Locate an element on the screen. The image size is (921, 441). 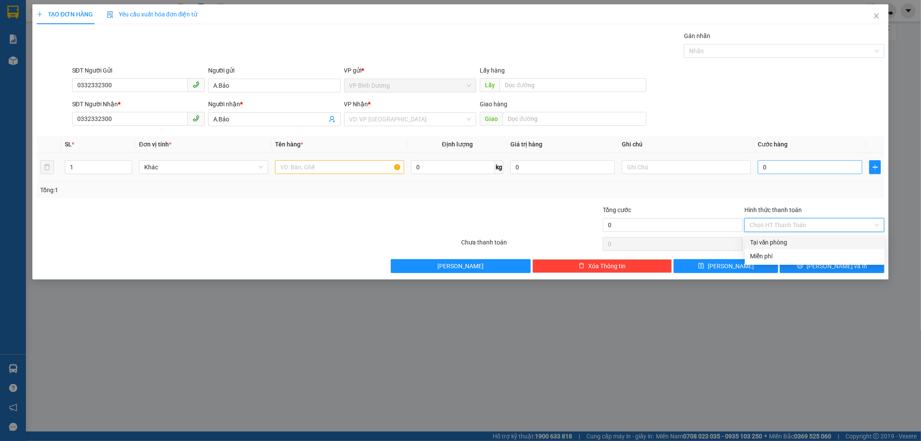
span: Giá trị hàng is located at coordinates (526, 144).